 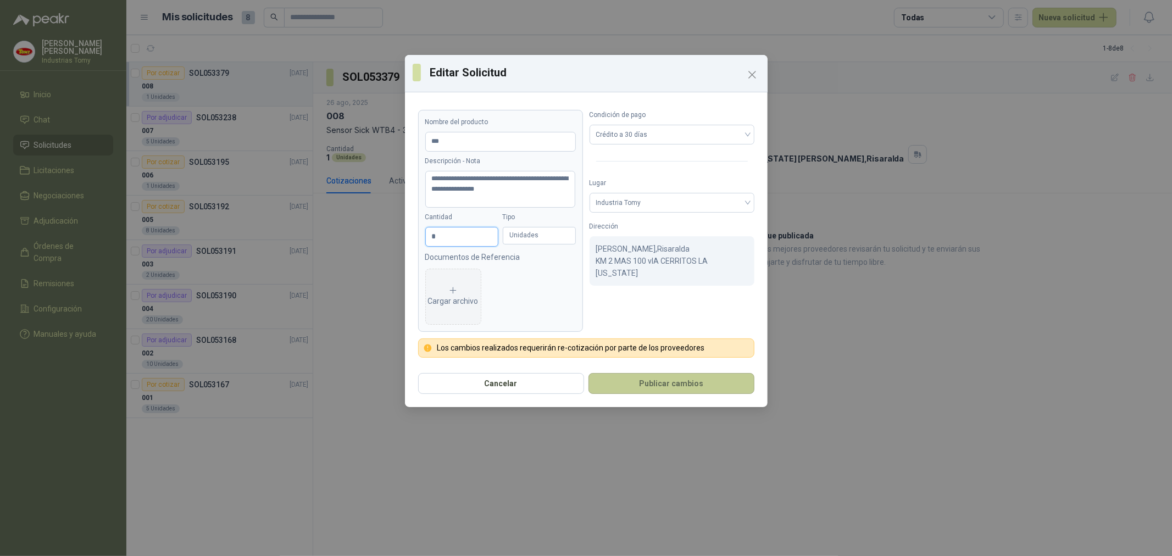 I want to click on button: Cancelar, so click(x=501, y=383).